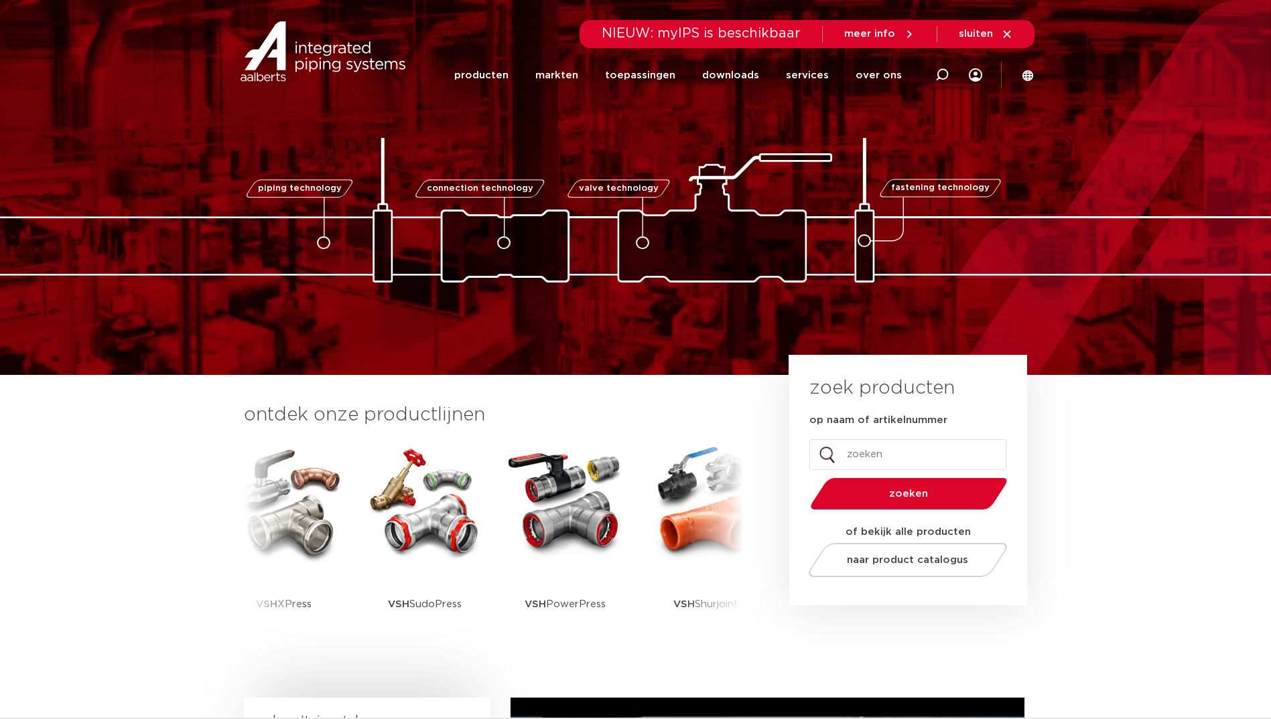 This screenshot has height=719, width=1271. I want to click on span: naar product catalogus, so click(907, 560).